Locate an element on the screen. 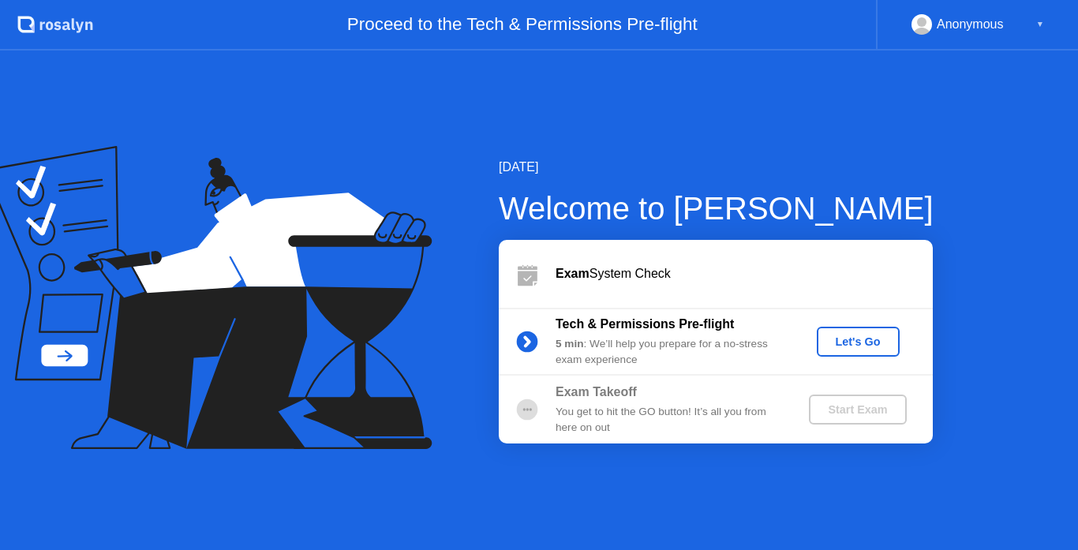 The height and width of the screenshot is (550, 1078). button: Let's Go is located at coordinates (858, 342).